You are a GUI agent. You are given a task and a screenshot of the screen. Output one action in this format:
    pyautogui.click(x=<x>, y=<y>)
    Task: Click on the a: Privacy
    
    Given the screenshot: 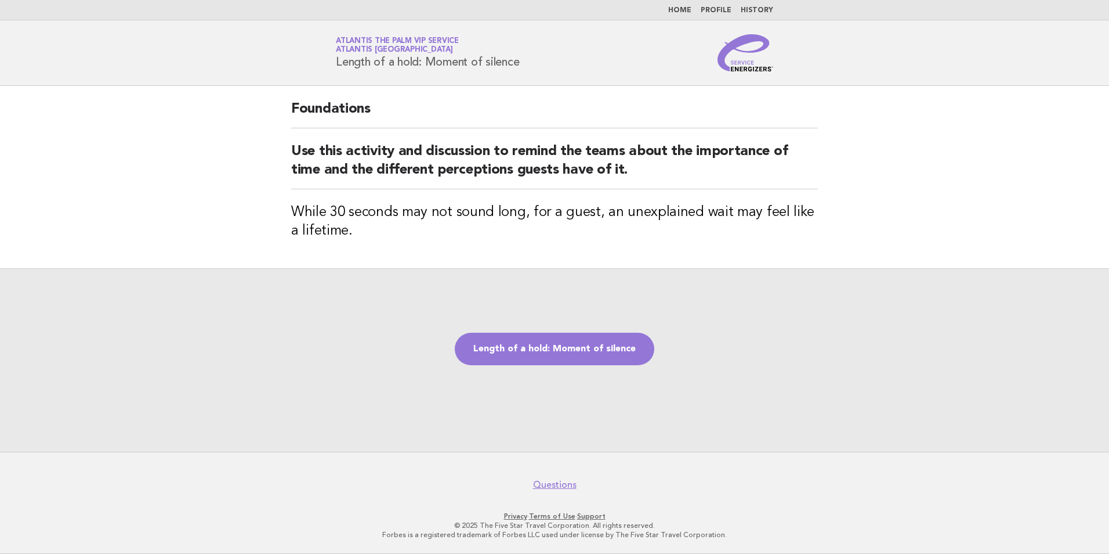 What is the action you would take?
    pyautogui.click(x=516, y=516)
    